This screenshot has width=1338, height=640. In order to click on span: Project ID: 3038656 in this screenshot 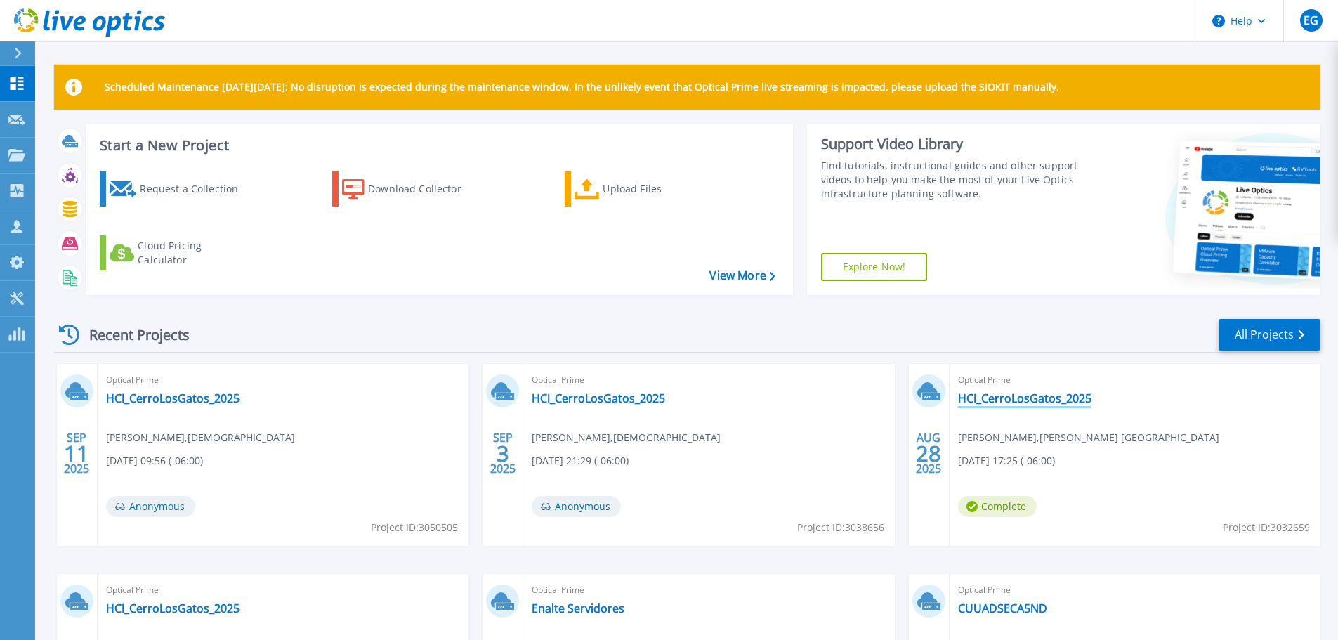, I will do `click(841, 527)`.